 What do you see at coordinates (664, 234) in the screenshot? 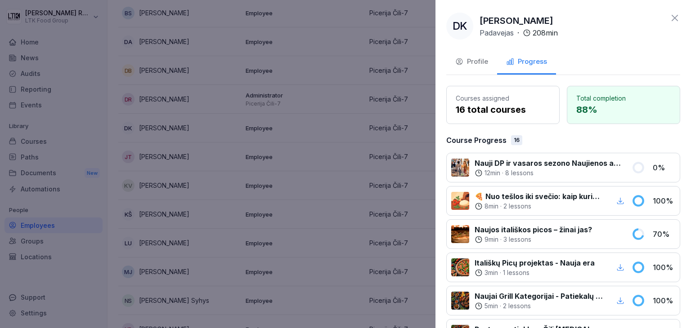
I see `p: 70 %` at bounding box center [664, 234].